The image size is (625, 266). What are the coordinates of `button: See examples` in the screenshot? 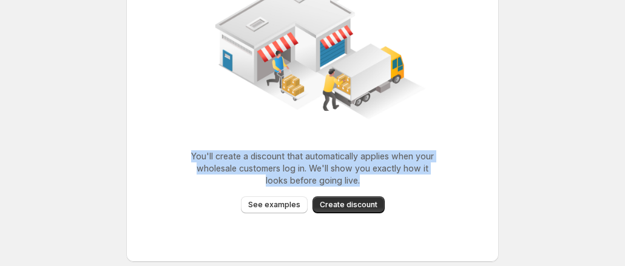 It's located at (274, 205).